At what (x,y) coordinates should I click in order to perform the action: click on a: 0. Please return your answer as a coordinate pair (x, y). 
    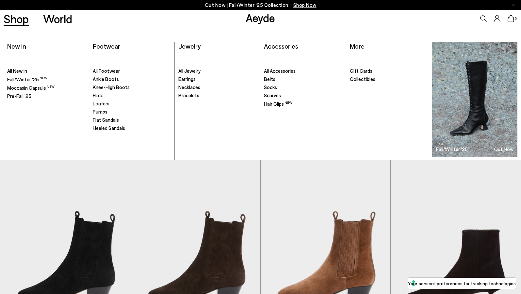
    Looking at the image, I should click on (511, 19).